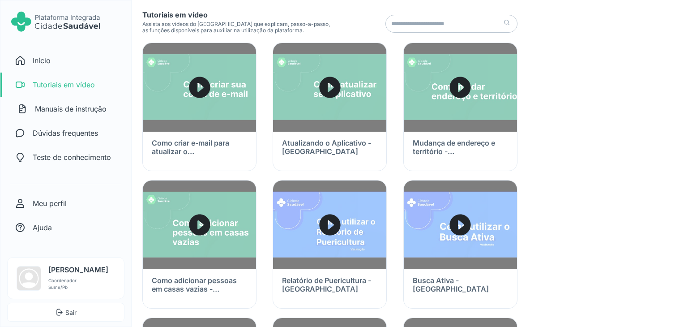 The height and width of the screenshot is (327, 684). What do you see at coordinates (65, 133) in the screenshot?
I see `p: Dúvidas frequentes` at bounding box center [65, 133].